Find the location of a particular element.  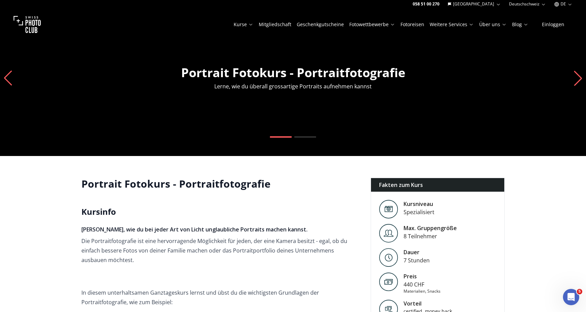

a: Blog is located at coordinates (521, 24).